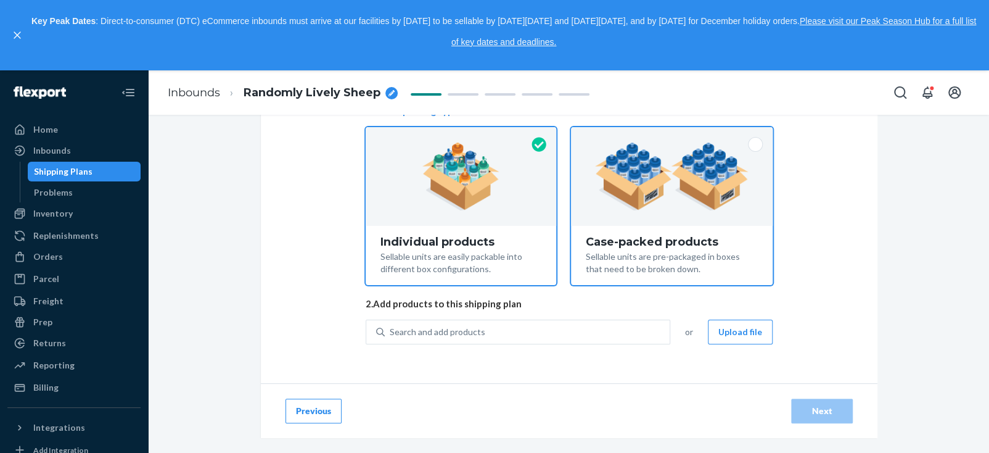 Image resolution: width=989 pixels, height=453 pixels. What do you see at coordinates (461, 242) in the screenshot?
I see `div: Individual products` at bounding box center [461, 242].